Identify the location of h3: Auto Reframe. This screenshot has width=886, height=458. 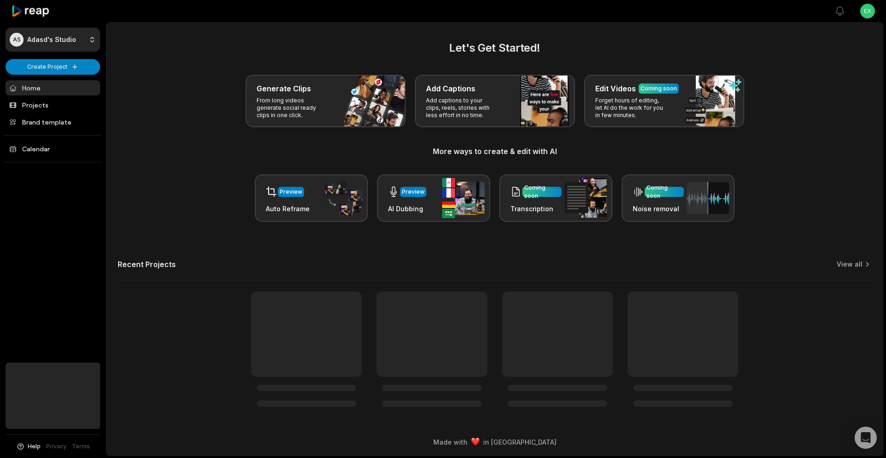
(287, 209).